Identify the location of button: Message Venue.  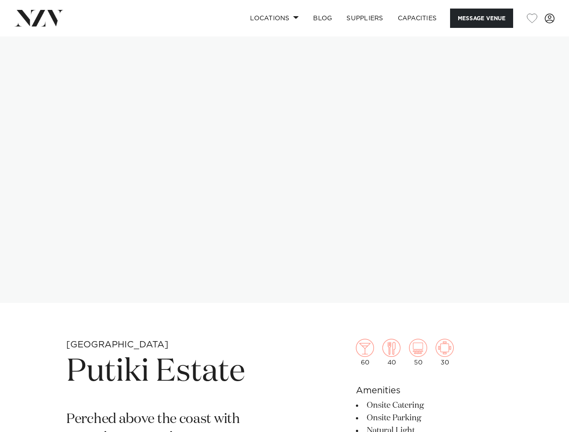
(481, 18).